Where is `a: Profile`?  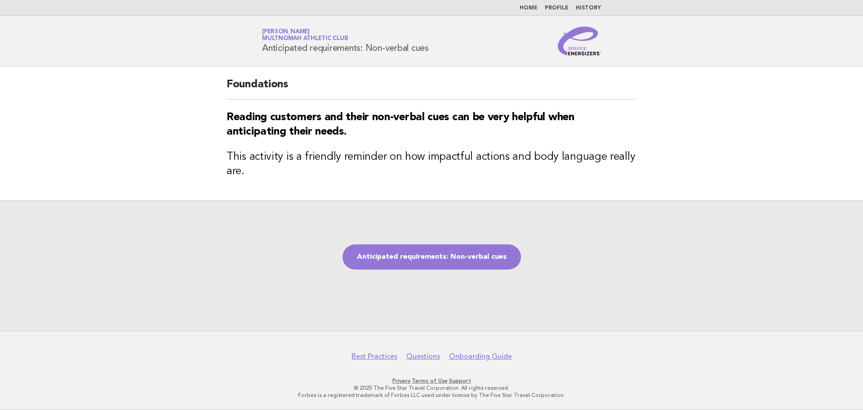 a: Profile is located at coordinates (557, 8).